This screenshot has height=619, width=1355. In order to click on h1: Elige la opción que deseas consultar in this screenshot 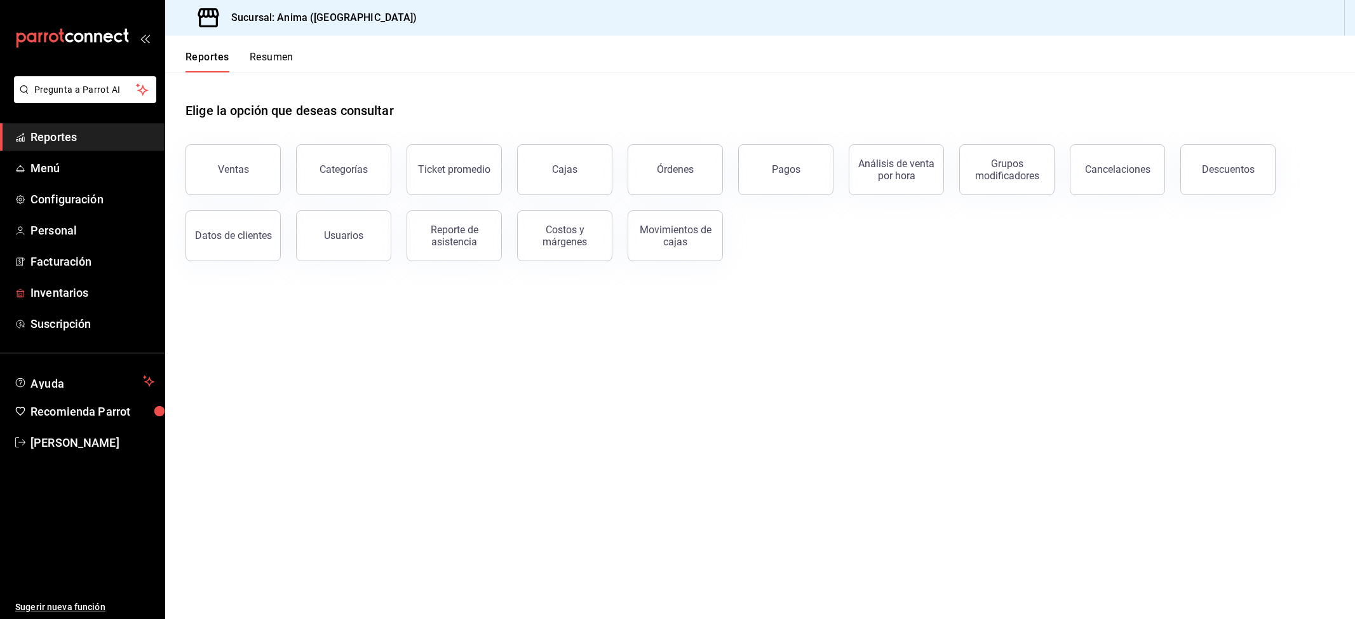, I will do `click(290, 111)`.